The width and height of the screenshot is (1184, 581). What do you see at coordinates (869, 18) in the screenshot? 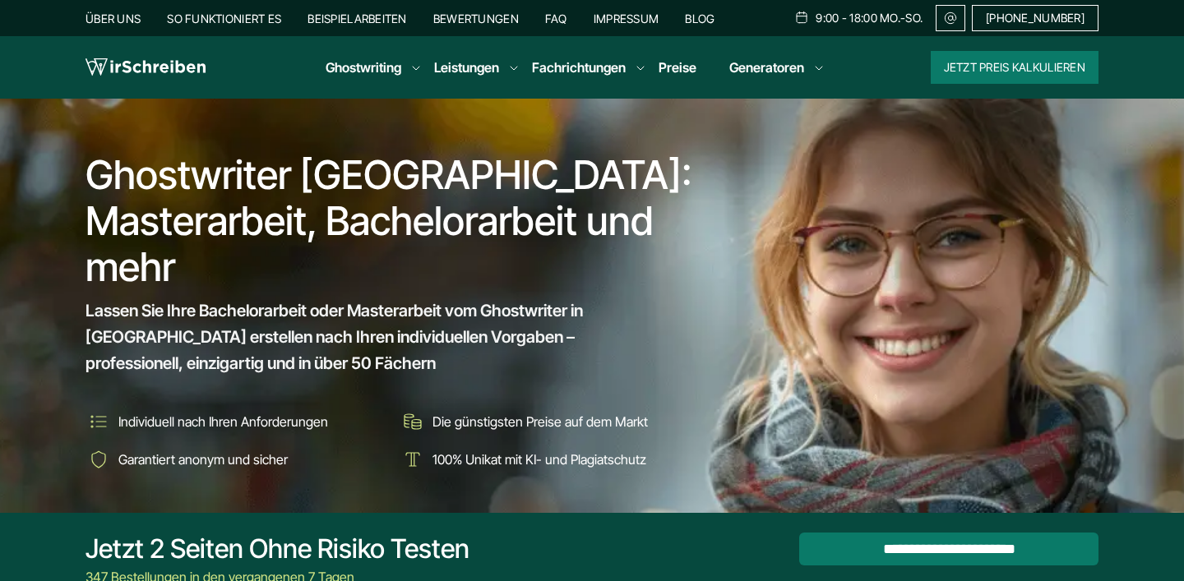
I see `span: 9:00 - 18:00 Mo.-So.` at bounding box center [869, 18].